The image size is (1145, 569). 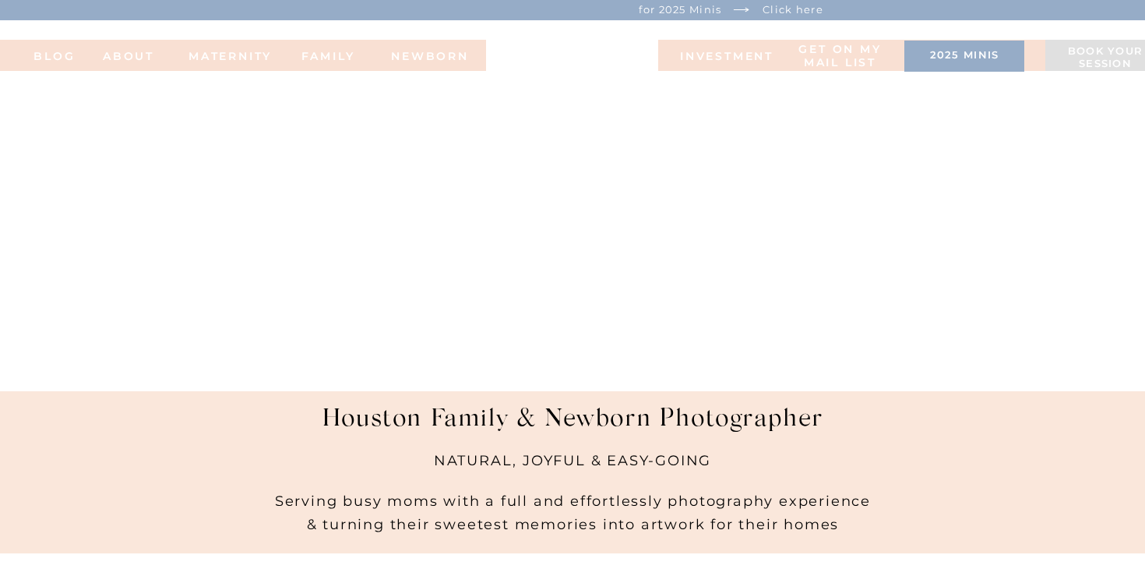 What do you see at coordinates (129, 55) in the screenshot?
I see `a: ABOUT` at bounding box center [129, 55].